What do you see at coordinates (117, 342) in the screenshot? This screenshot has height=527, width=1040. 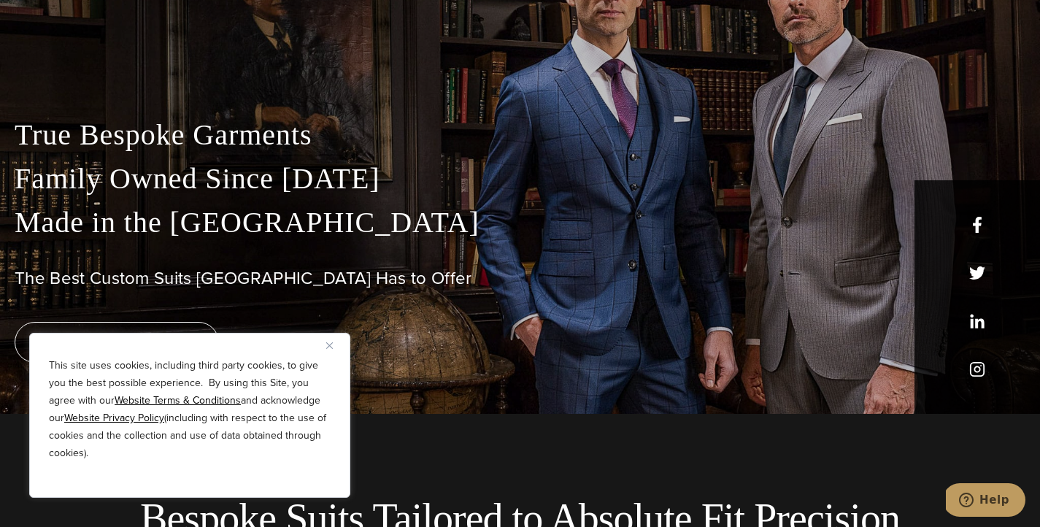 I see `a: book an appointment` at bounding box center [117, 342].